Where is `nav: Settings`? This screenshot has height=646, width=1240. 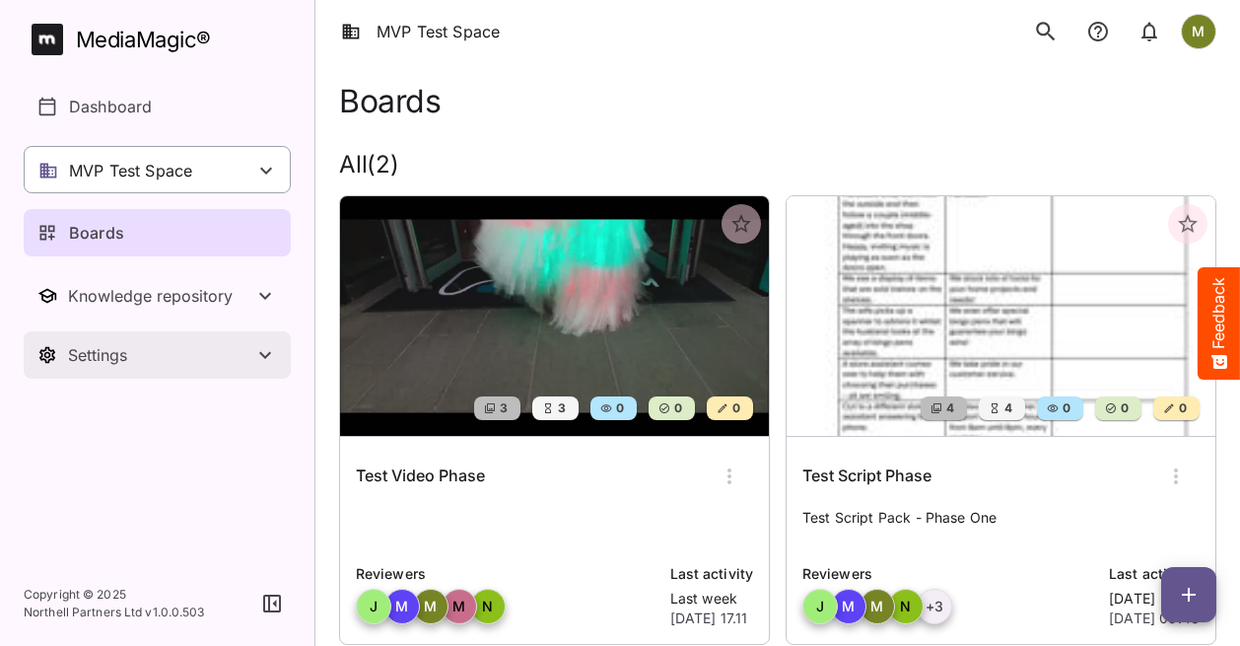
nav: Settings is located at coordinates (157, 355).